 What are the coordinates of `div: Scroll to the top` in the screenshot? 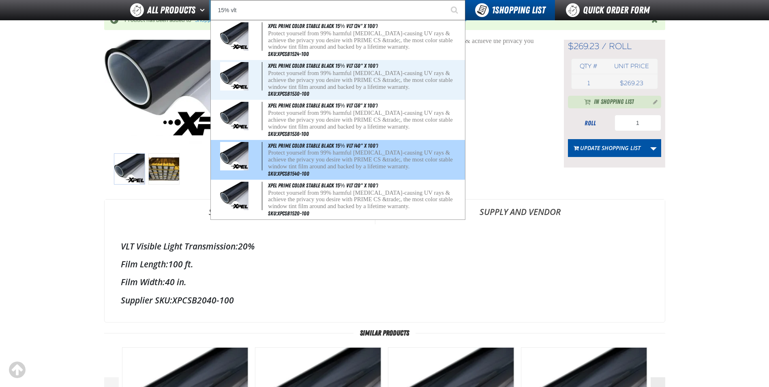 It's located at (17, 369).